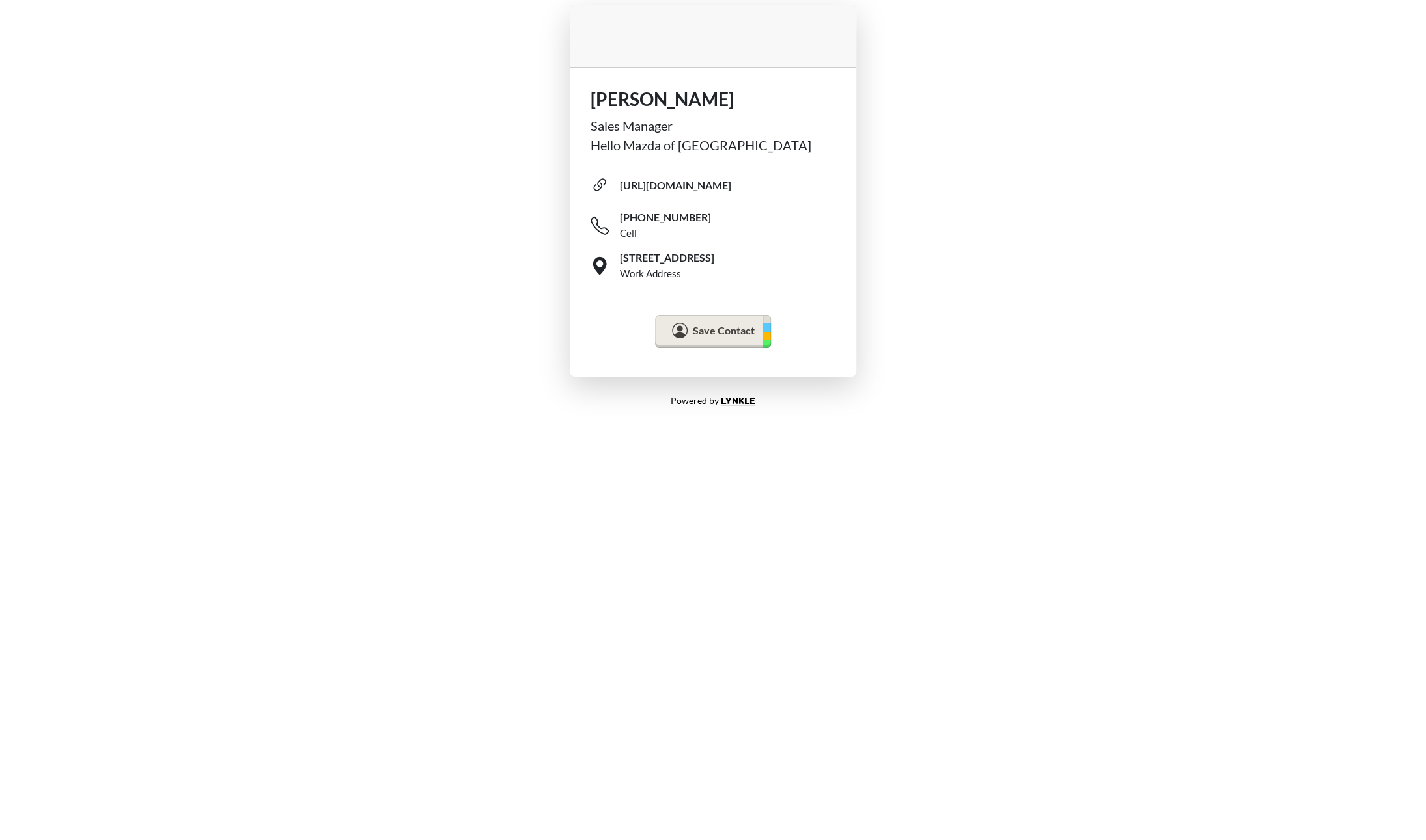  I want to click on button: Save Contact, so click(713, 332).